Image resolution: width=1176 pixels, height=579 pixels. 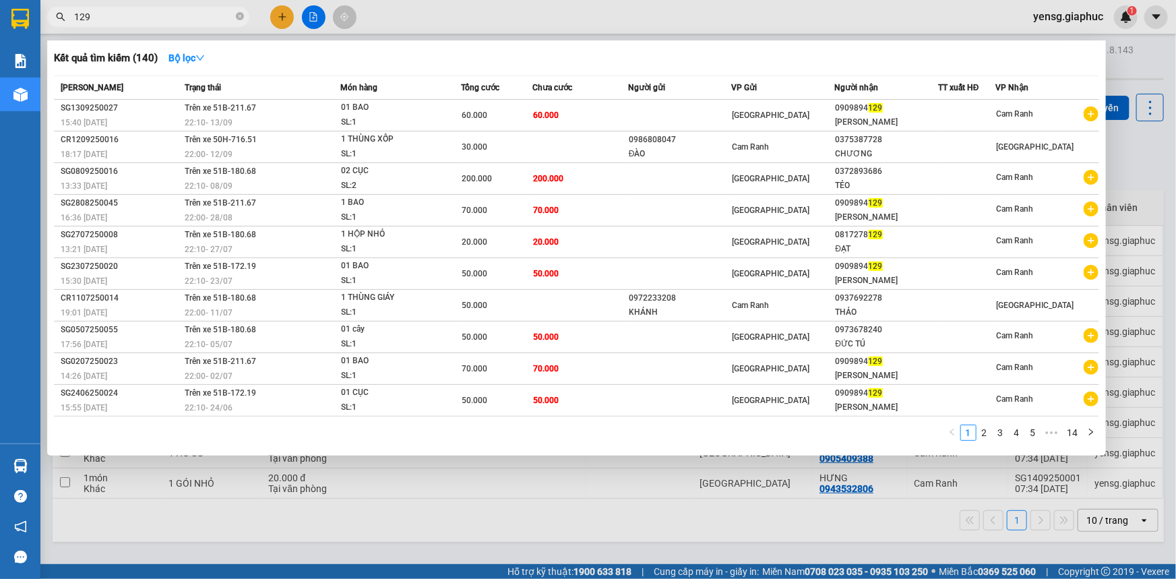 What do you see at coordinates (391, 203) in the screenshot?
I see `div: 1 BAO` at bounding box center [391, 203].